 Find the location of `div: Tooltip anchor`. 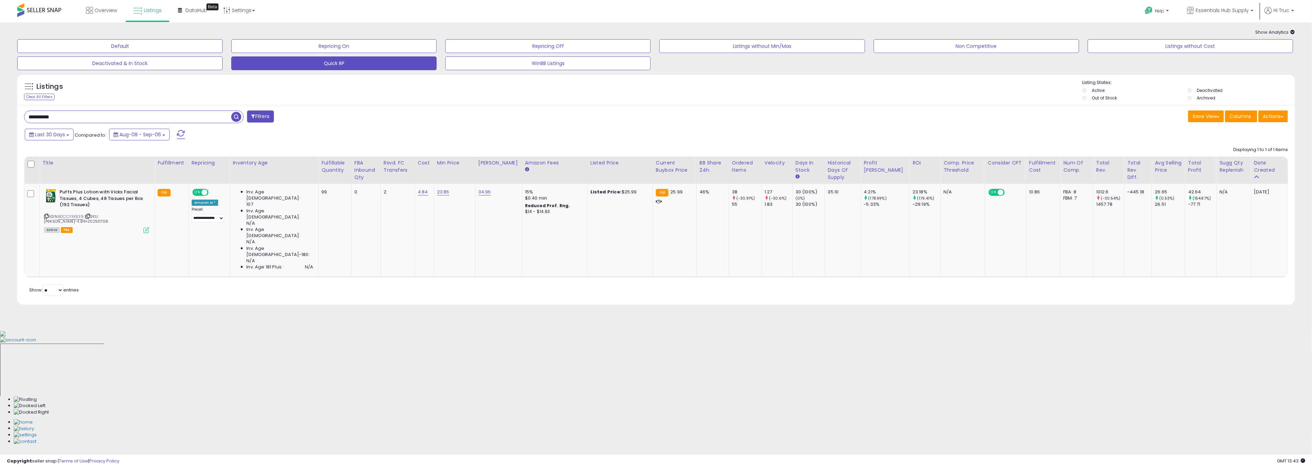

div: Tooltip anchor is located at coordinates (212, 7).